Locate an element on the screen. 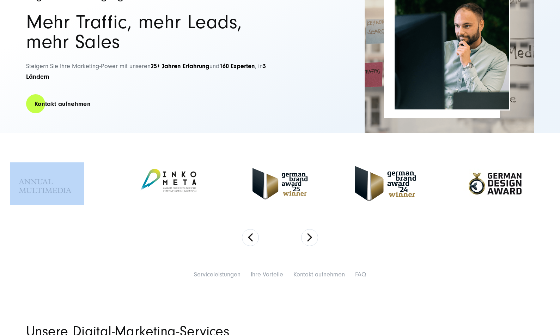 The width and height of the screenshot is (560, 335). a: Serviceleistungen is located at coordinates (217, 274).